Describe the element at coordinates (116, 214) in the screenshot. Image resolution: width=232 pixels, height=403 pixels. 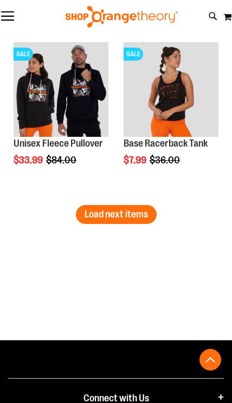
I see `span: Load next items` at that location.